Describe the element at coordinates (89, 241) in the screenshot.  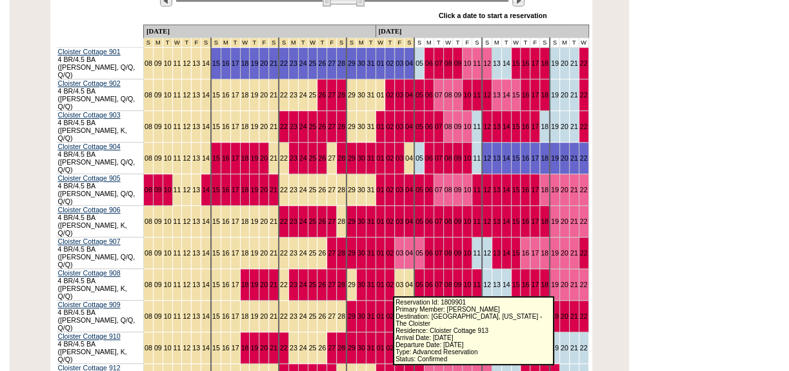
I see `a: Cloister Cottage 907` at that location.